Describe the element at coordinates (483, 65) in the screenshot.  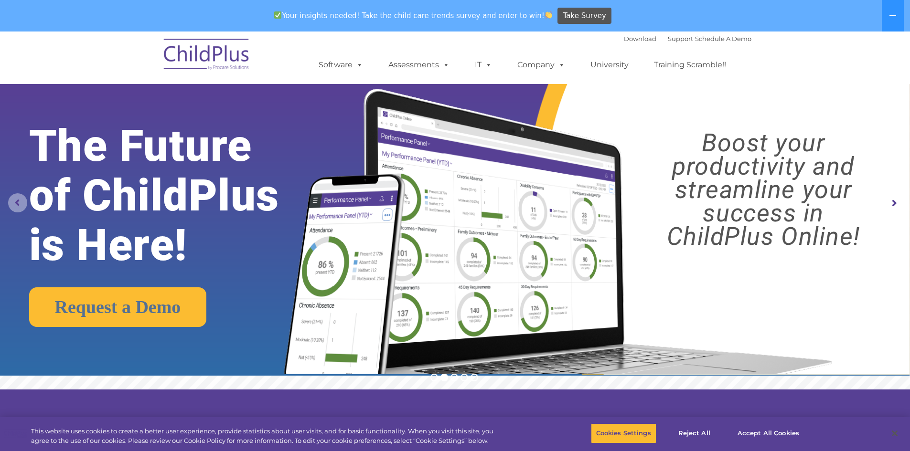
I see `a: IT` at that location.